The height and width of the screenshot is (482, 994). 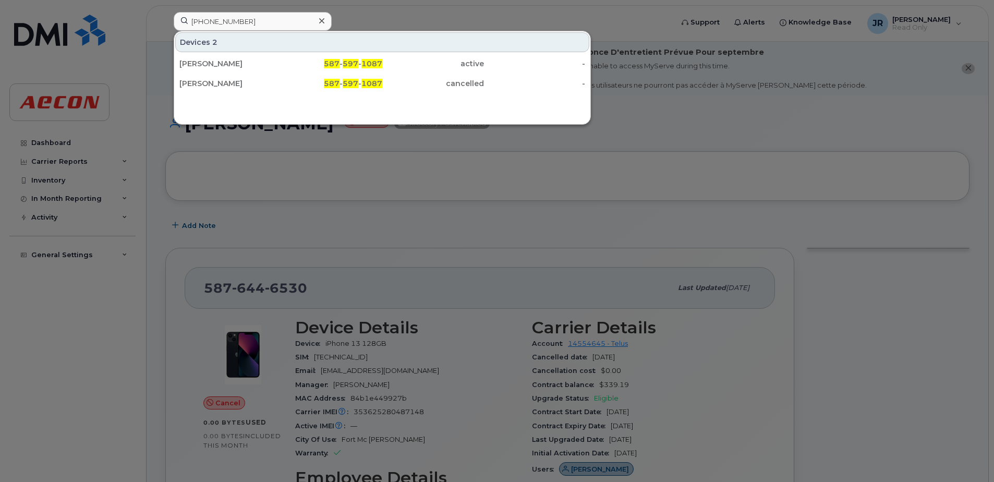 What do you see at coordinates (433, 64) in the screenshot?
I see `div: active` at bounding box center [433, 64].